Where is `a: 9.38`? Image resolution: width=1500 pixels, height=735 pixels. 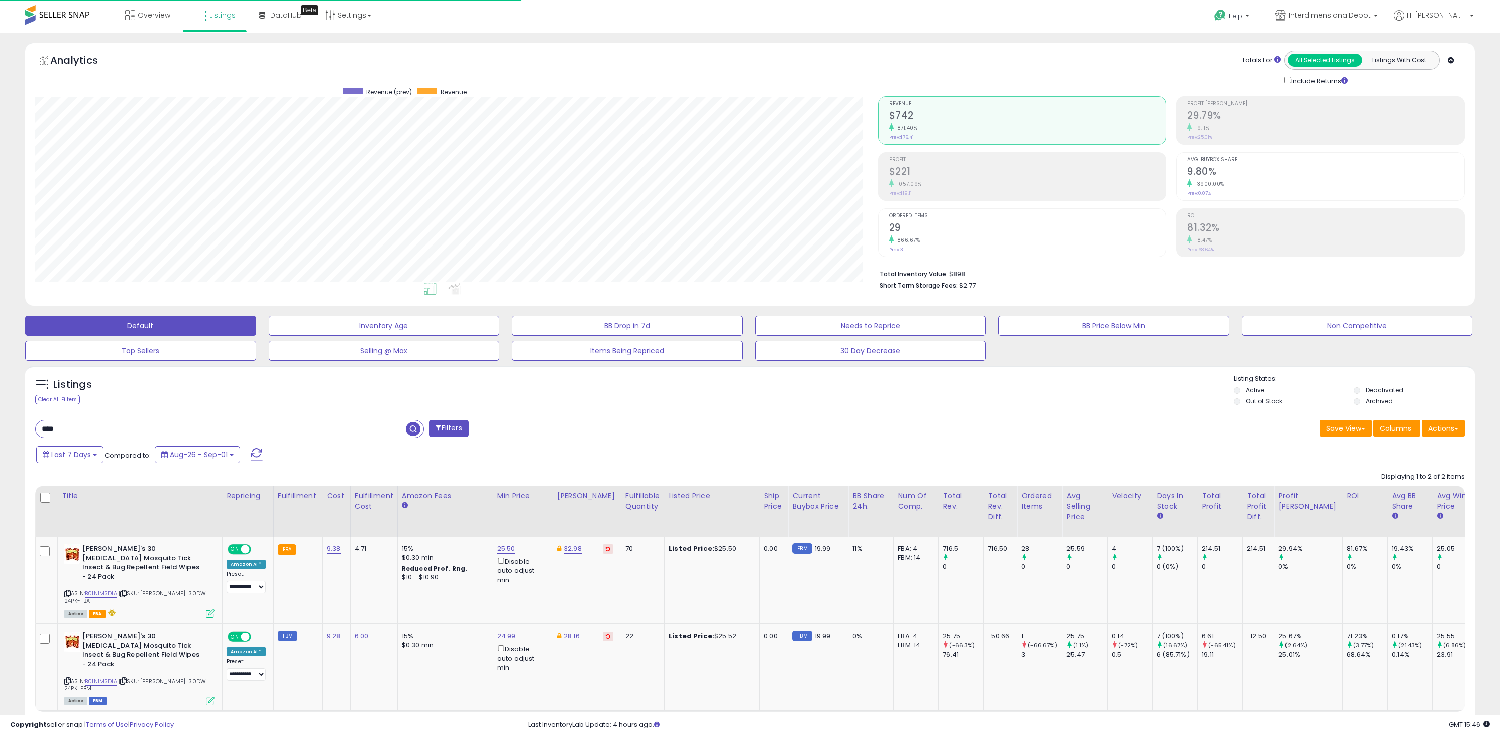
a: 9.38 is located at coordinates (334, 549).